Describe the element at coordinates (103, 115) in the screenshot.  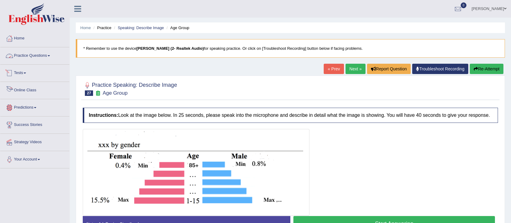
I see `b: Instructions:` at that location.